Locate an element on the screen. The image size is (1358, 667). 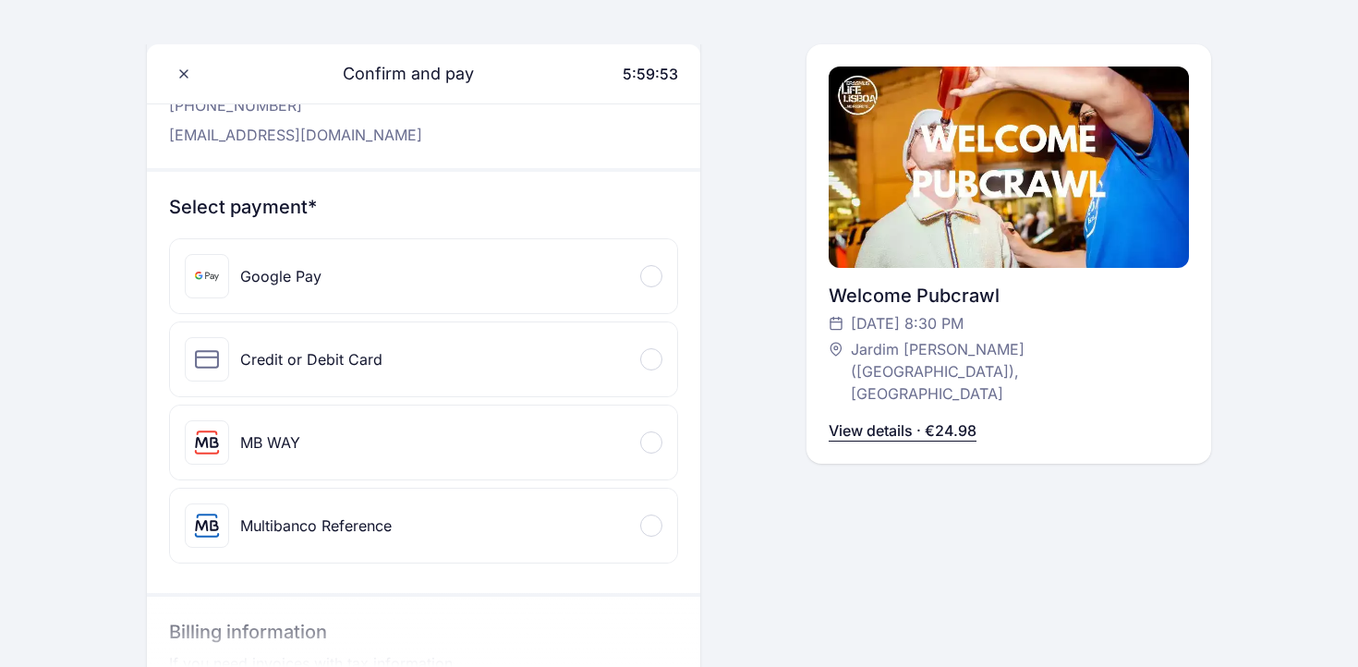
span: 5:59:53 is located at coordinates (650, 74).